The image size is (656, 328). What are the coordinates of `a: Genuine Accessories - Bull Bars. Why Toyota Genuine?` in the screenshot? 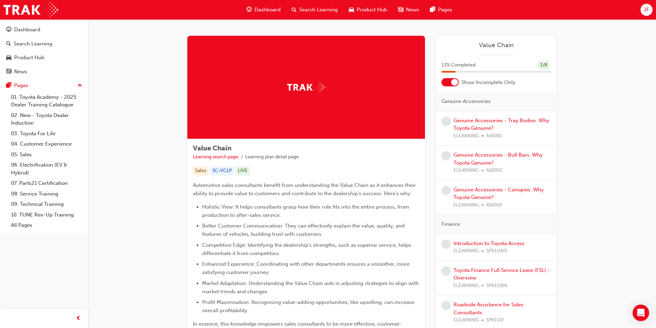 It's located at (498, 159).